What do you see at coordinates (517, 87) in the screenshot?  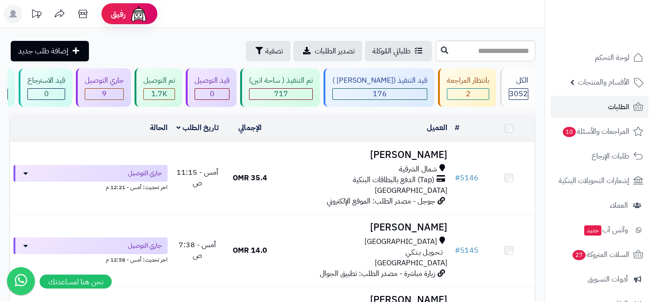 I see `a: الكل3052` at bounding box center [517, 87].